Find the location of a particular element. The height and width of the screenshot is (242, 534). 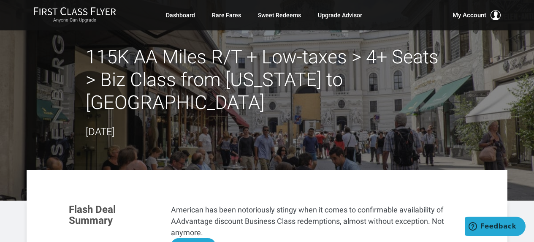

small: Anyone Can Upgrade is located at coordinates (75, 20).